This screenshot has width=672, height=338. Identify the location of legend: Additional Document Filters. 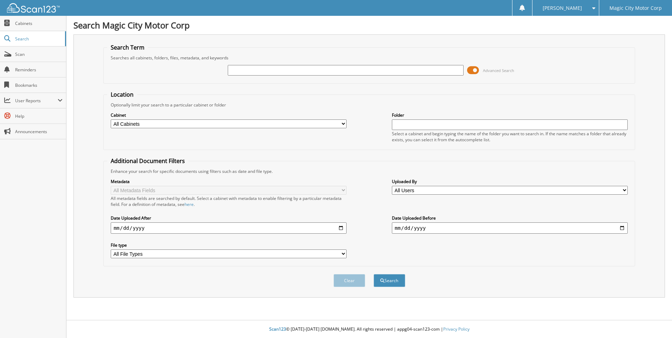
(148, 161).